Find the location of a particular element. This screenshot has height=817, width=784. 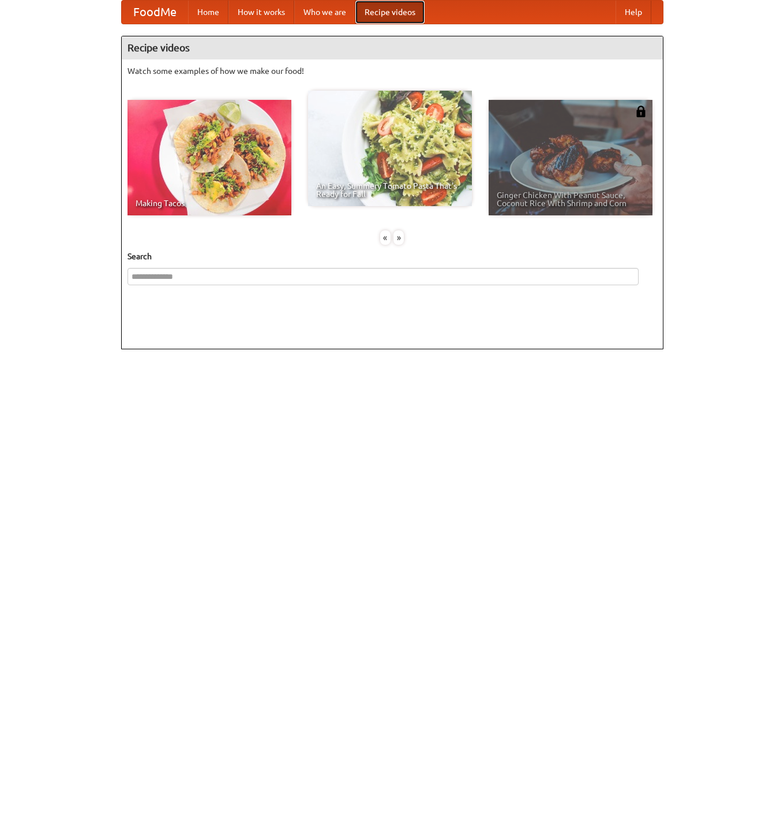

a: Who we are is located at coordinates (325, 12).